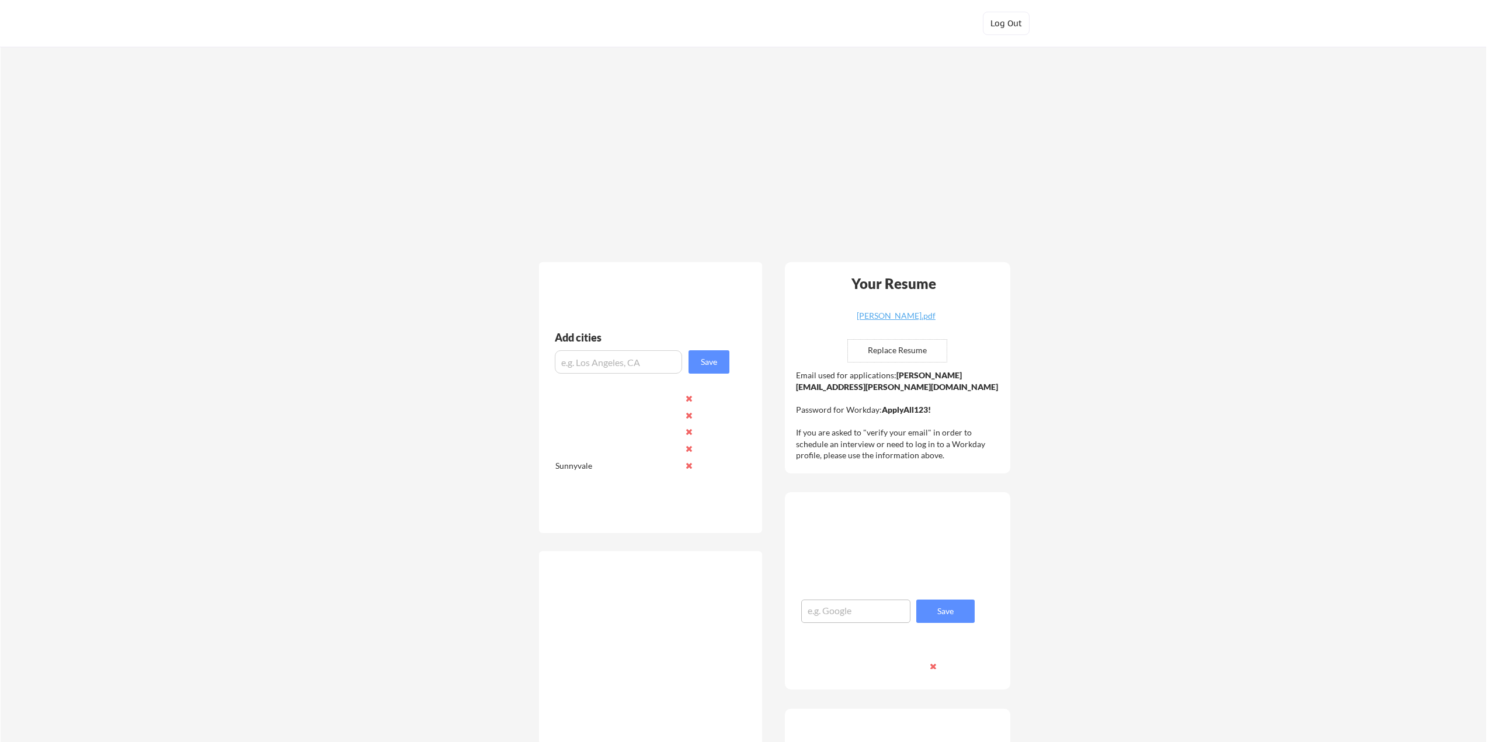 Image resolution: width=1495 pixels, height=742 pixels. I want to click on div: Sunnyvale, so click(617, 466).